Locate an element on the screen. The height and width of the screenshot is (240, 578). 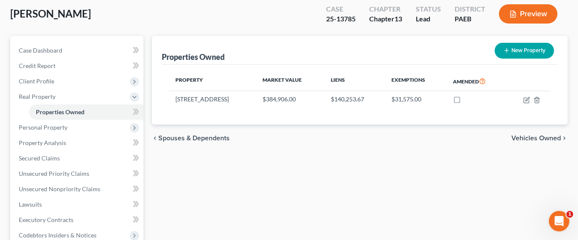
th: Market Value is located at coordinates (290, 81).